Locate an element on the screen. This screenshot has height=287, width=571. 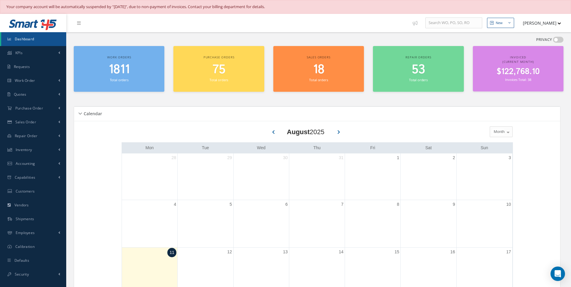
span: Dashboard is located at coordinates (24, 39).